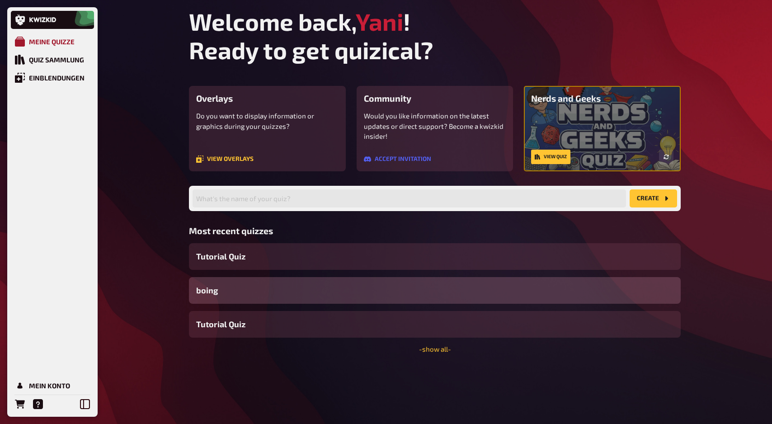  Describe the element at coordinates (267, 98) in the screenshot. I see `h3: Overlays` at that location.